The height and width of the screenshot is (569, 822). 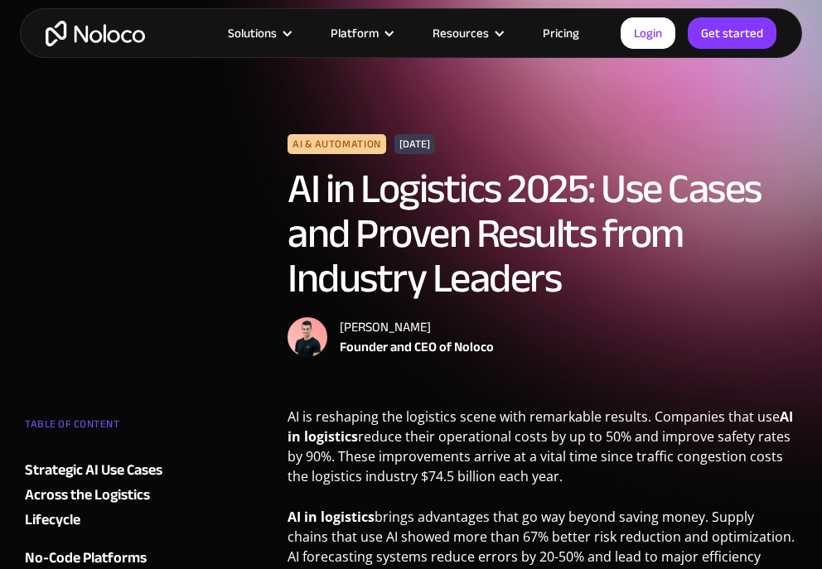 What do you see at coordinates (336, 144) in the screenshot?
I see `div: AI & Automation` at bounding box center [336, 144].